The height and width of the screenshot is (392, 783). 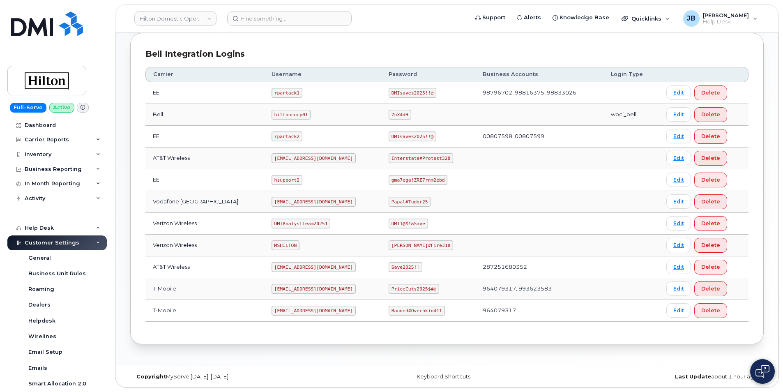 I want to click on span: Quicklinks, so click(x=646, y=18).